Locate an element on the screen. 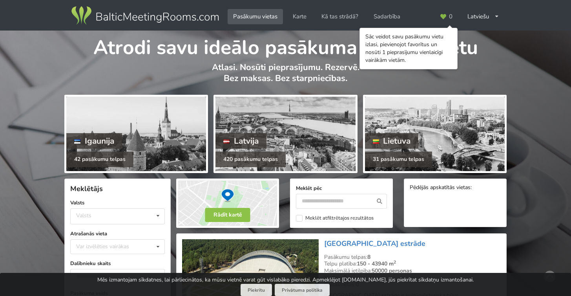 This screenshot has height=296, width=571. a: Sadarbība is located at coordinates (387, 16).